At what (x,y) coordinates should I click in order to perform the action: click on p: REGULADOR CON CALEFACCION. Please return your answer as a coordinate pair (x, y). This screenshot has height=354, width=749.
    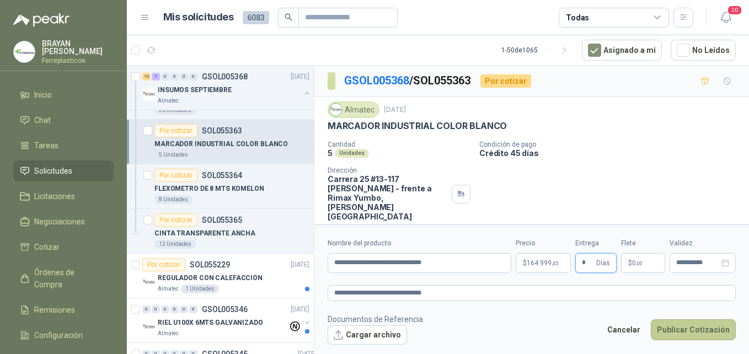
    Looking at the image, I should click on (210, 278).